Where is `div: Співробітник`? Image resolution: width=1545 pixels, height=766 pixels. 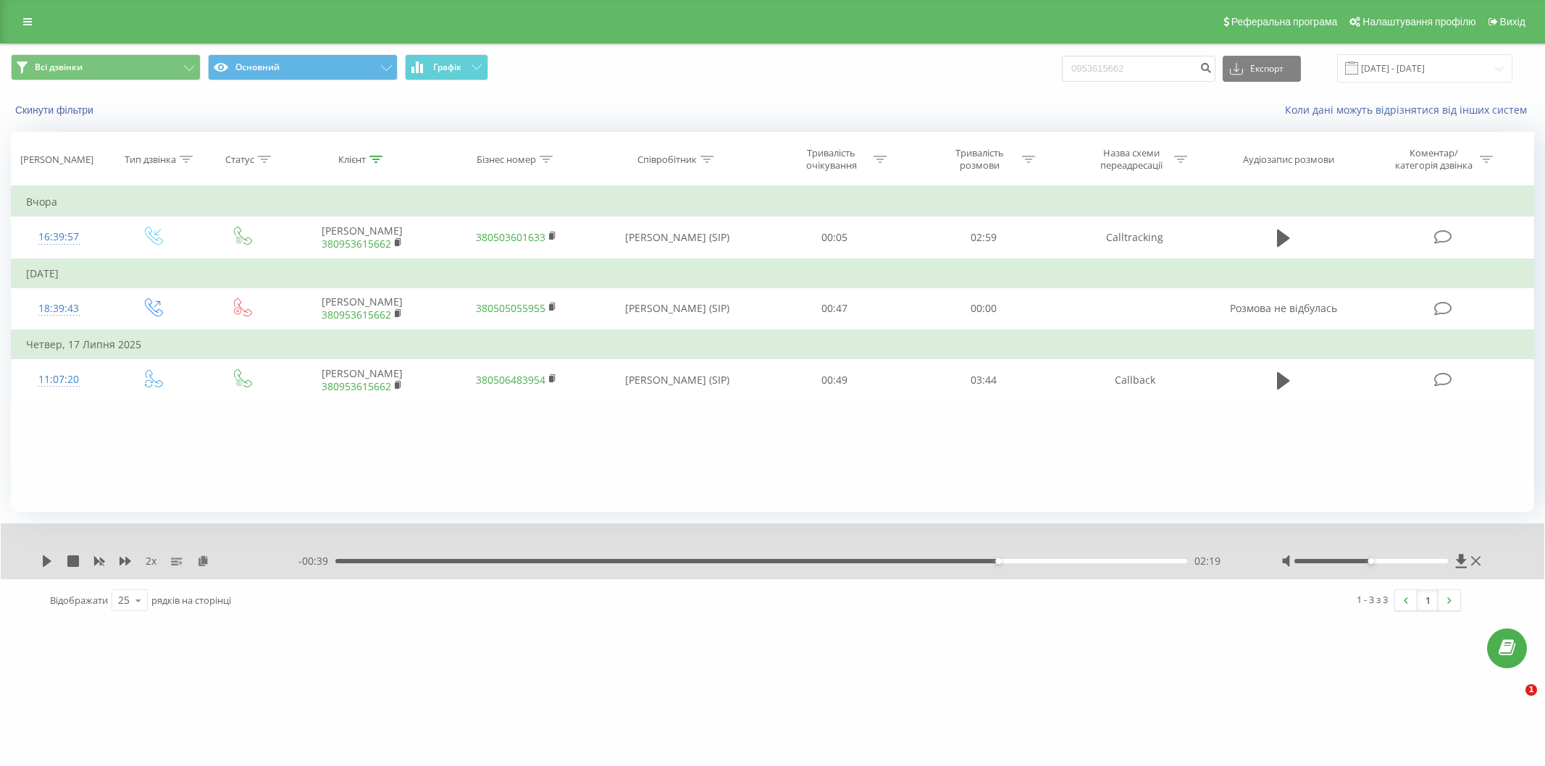 div: Співробітник is located at coordinates (667, 159).